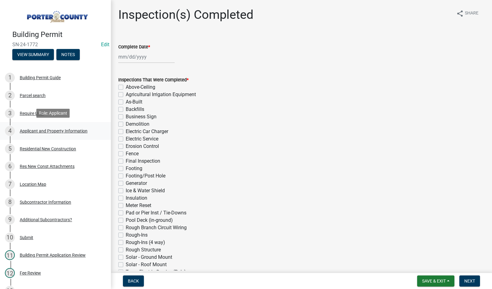 The image size is (492, 289). Describe the element at coordinates (47, 166) in the screenshot. I see `div: Res New Const Attachments` at that location.